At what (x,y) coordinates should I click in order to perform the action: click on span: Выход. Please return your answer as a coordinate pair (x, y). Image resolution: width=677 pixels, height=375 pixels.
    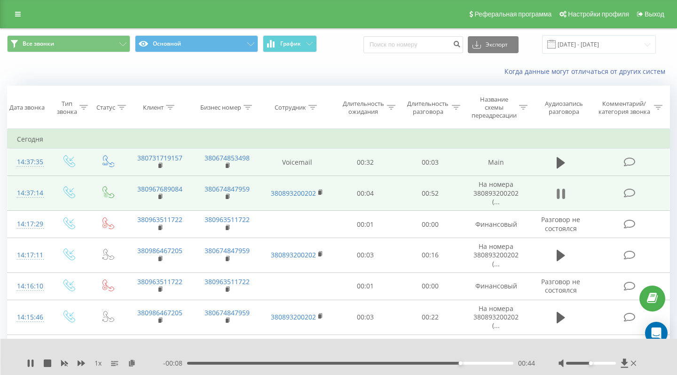
    Looking at the image, I should click on (655, 14).